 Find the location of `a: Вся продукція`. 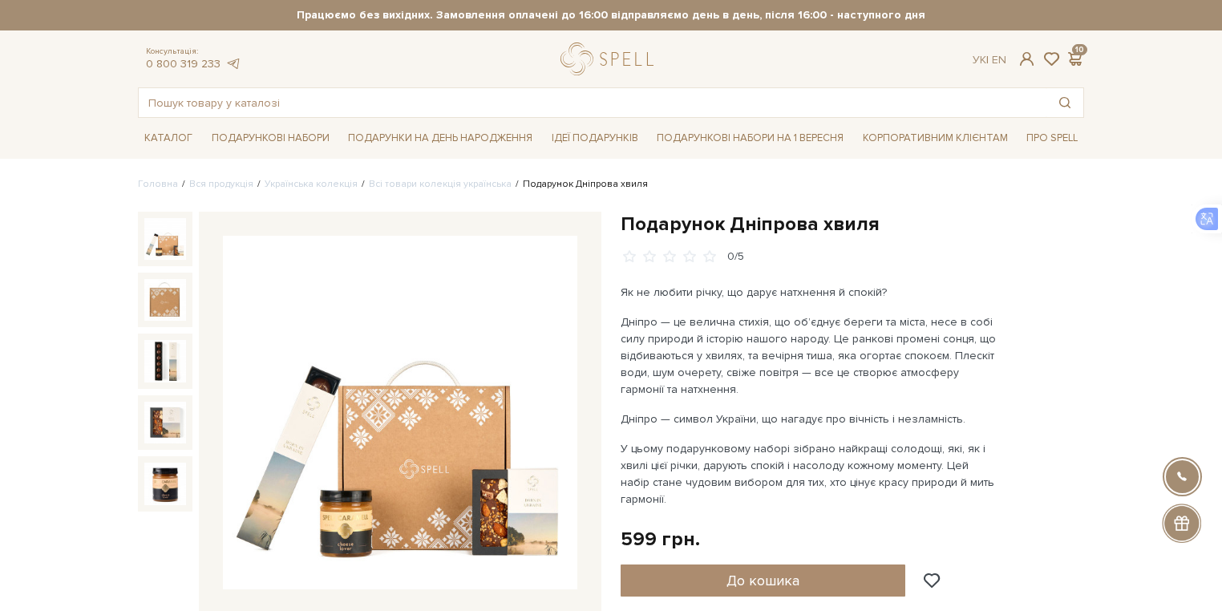

a: Вся продукція is located at coordinates (221, 184).